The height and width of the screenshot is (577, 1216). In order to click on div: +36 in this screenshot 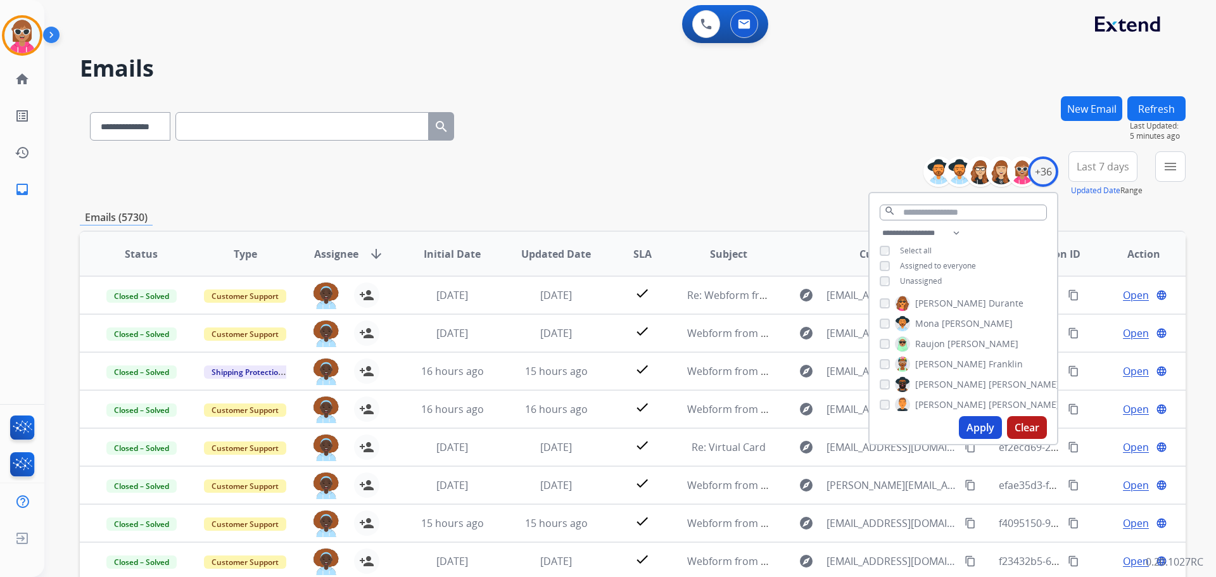, I will do `click(1043, 172)`.